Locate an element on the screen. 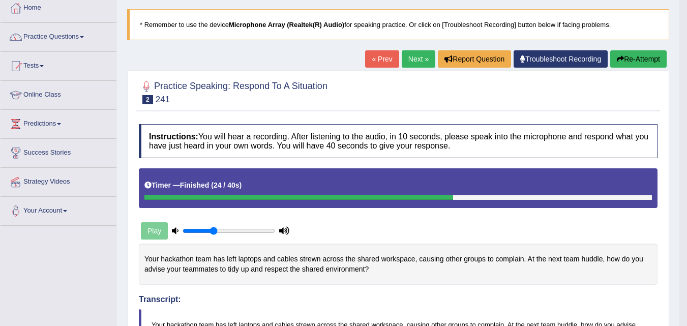 The image size is (687, 326). a: Troubleshoot Recording is located at coordinates (561, 59).